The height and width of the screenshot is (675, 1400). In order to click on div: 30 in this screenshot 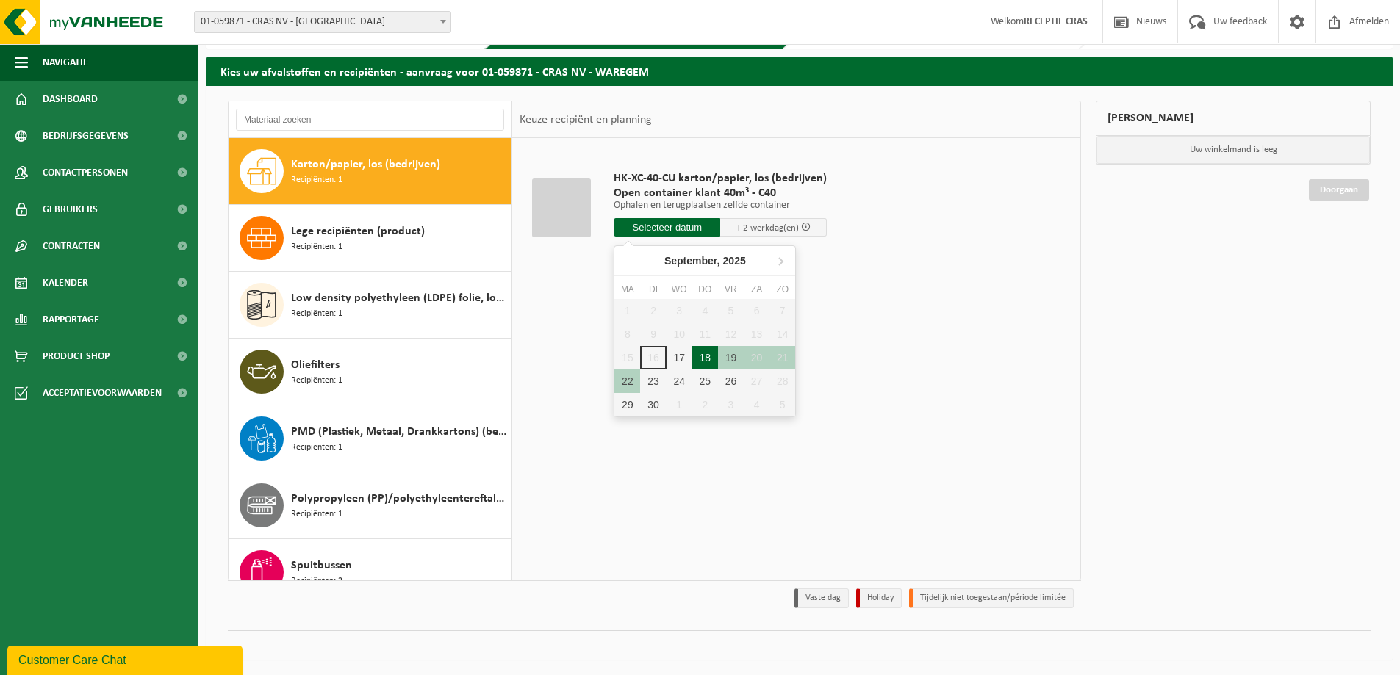, I will do `click(653, 405)`.